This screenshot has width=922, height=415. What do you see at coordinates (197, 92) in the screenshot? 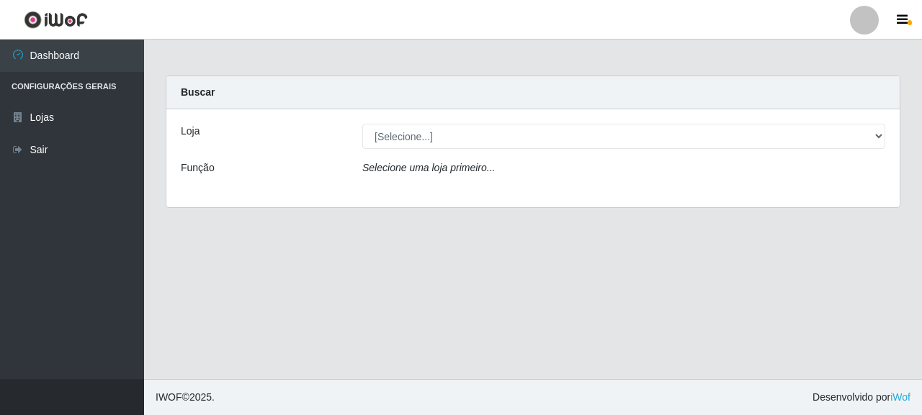
I see `strong: Buscar` at bounding box center [197, 92].